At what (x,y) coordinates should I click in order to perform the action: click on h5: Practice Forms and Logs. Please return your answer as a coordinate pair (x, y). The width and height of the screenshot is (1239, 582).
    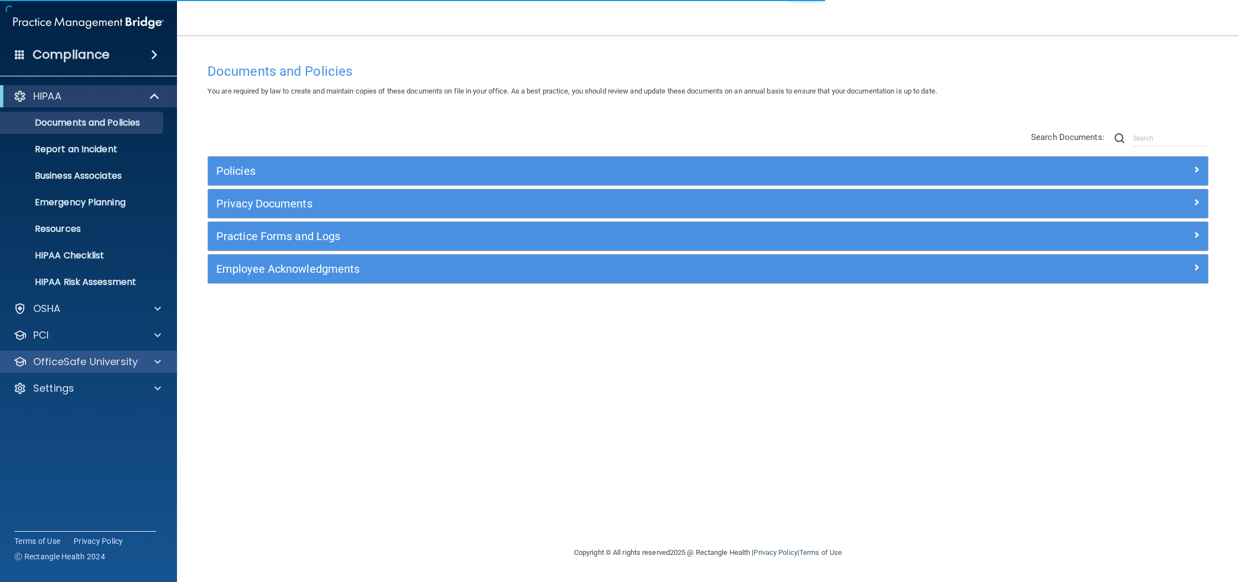
    Looking at the image, I should click on (583, 236).